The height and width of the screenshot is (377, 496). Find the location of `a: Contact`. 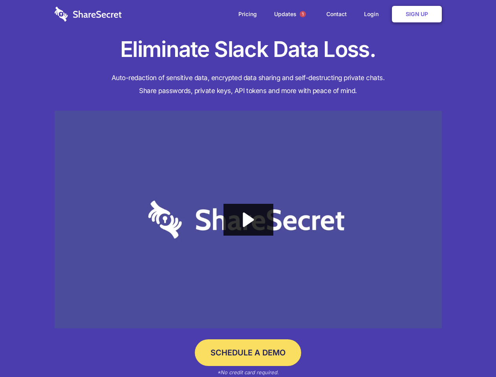

a: Contact is located at coordinates (337, 14).